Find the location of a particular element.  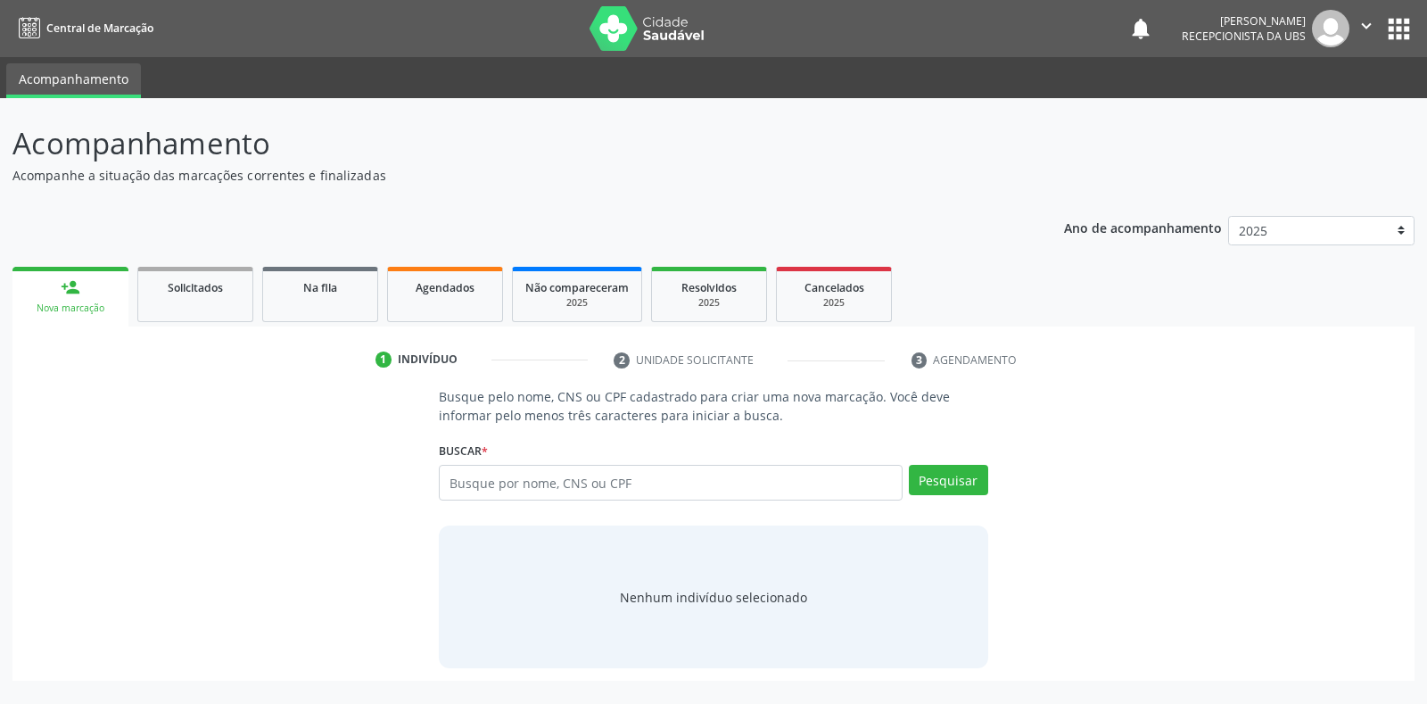

span: Resolvidos is located at coordinates (709, 287).